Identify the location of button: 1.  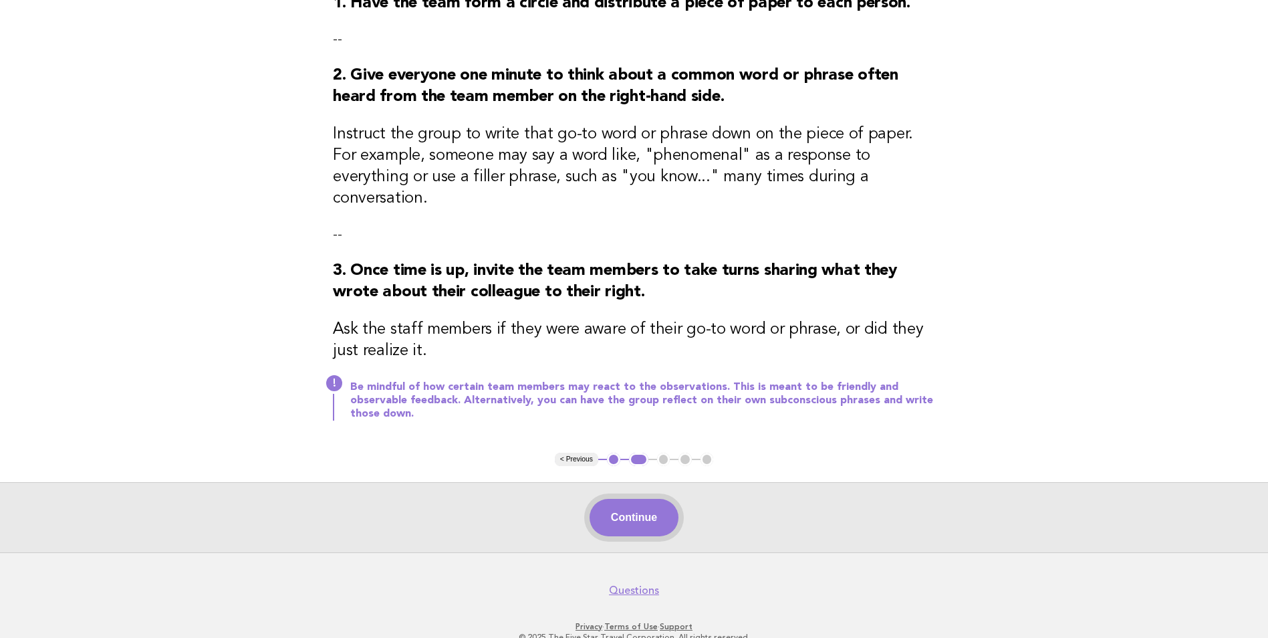
(614, 459).